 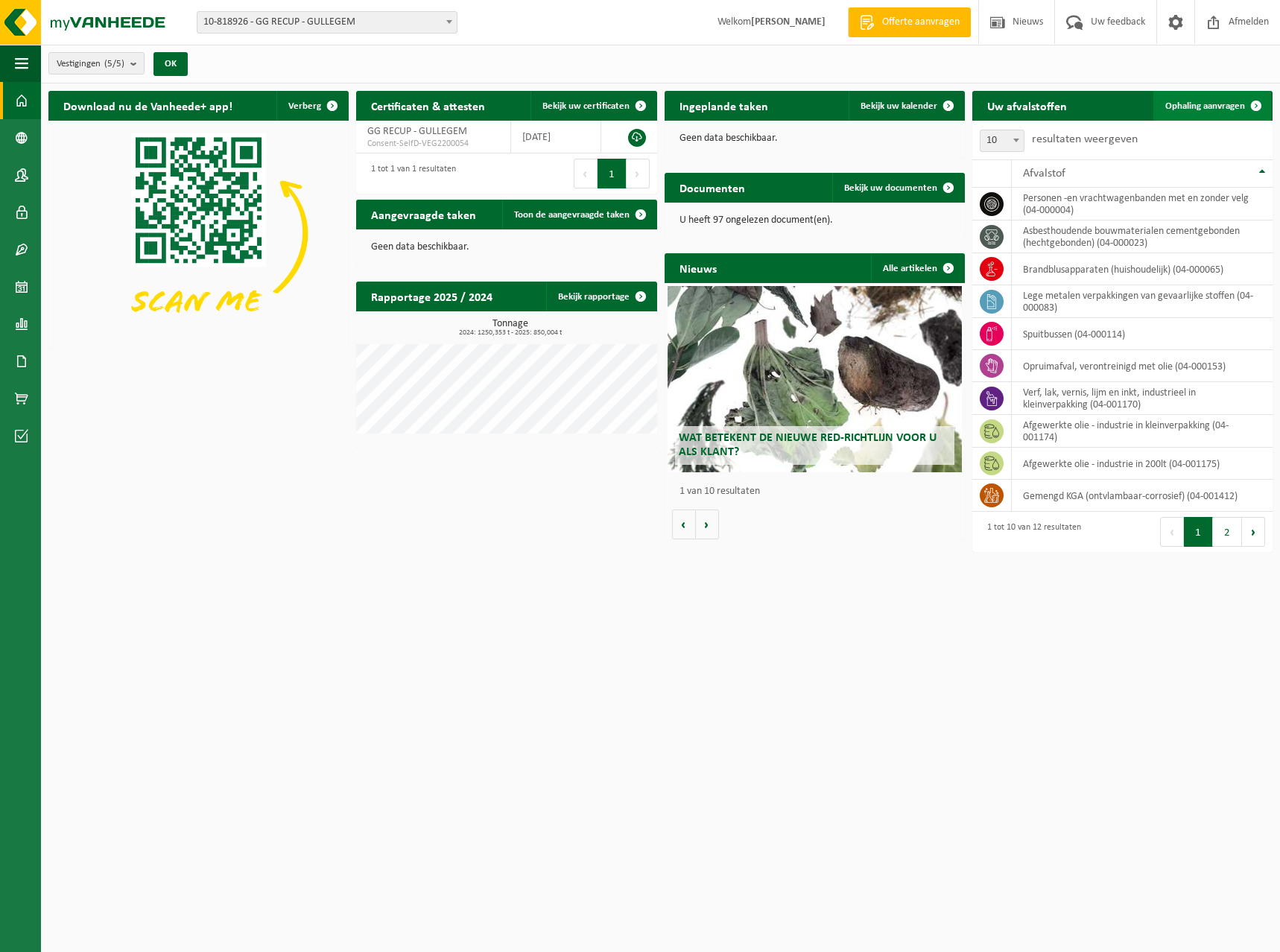 What do you see at coordinates (593, 106) in the screenshot?
I see `a: Bekijk uw certificaten` at bounding box center [593, 106].